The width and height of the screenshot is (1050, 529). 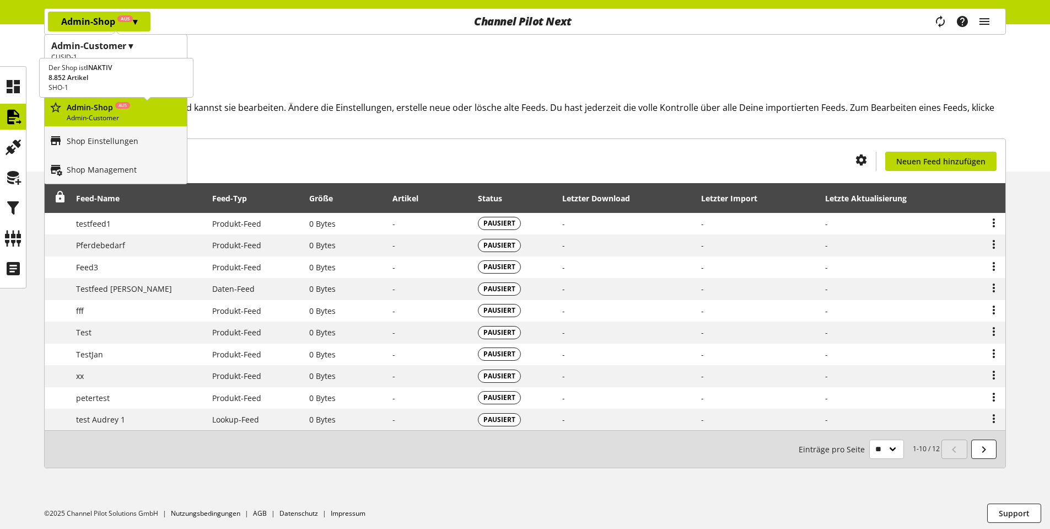 I want to click on span: Daten-Feed, so click(x=233, y=288).